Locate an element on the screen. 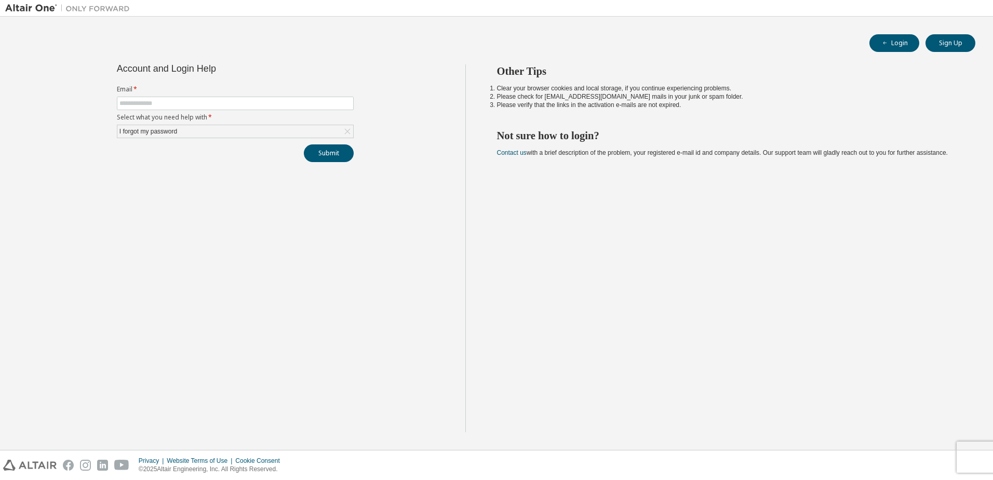  button: Login is located at coordinates (895, 43).